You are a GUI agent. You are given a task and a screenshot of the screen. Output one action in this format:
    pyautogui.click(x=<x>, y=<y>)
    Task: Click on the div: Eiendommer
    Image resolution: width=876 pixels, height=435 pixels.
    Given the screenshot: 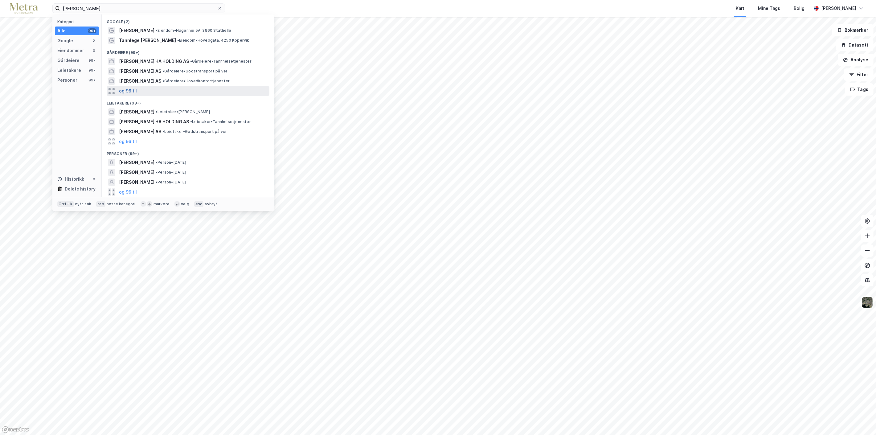 What is the action you would take?
    pyautogui.click(x=71, y=51)
    